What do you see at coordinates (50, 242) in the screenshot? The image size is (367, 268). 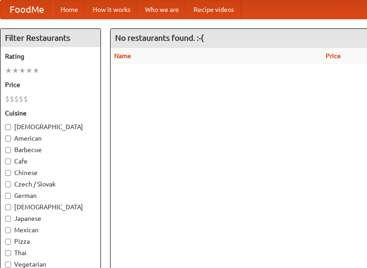 I see `label: Pizza` at bounding box center [50, 242].